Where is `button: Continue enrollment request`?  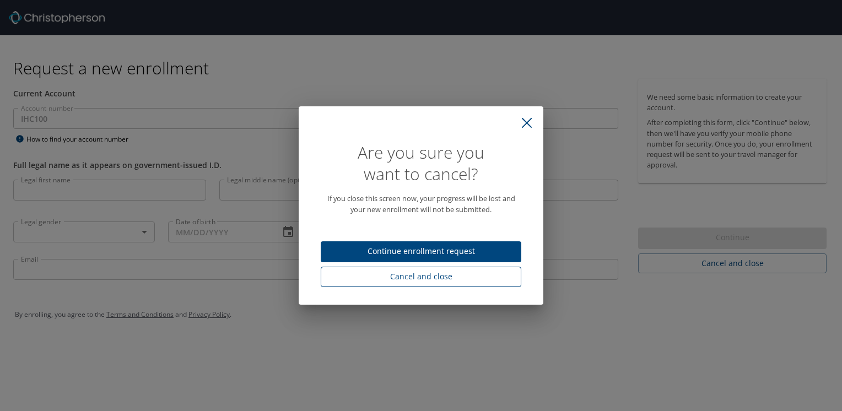 button: Continue enrollment request is located at coordinates (421, 252).